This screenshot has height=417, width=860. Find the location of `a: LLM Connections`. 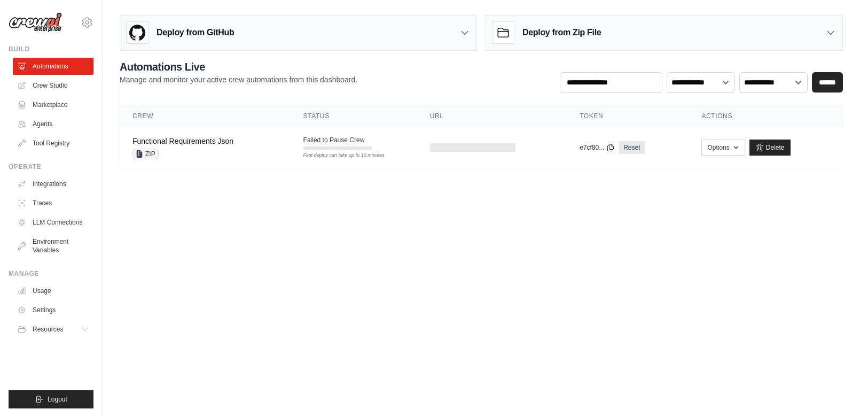

a: LLM Connections is located at coordinates (53, 222).